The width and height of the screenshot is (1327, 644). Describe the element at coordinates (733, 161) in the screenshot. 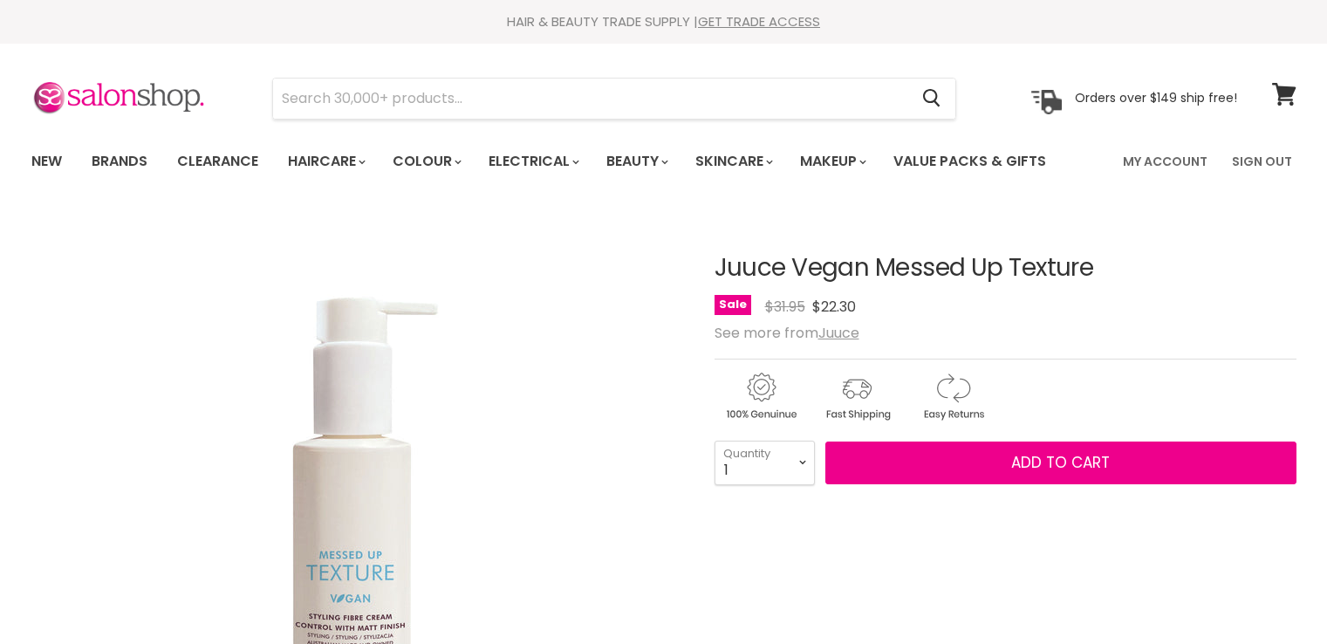

I see `a: Skincare` at that location.